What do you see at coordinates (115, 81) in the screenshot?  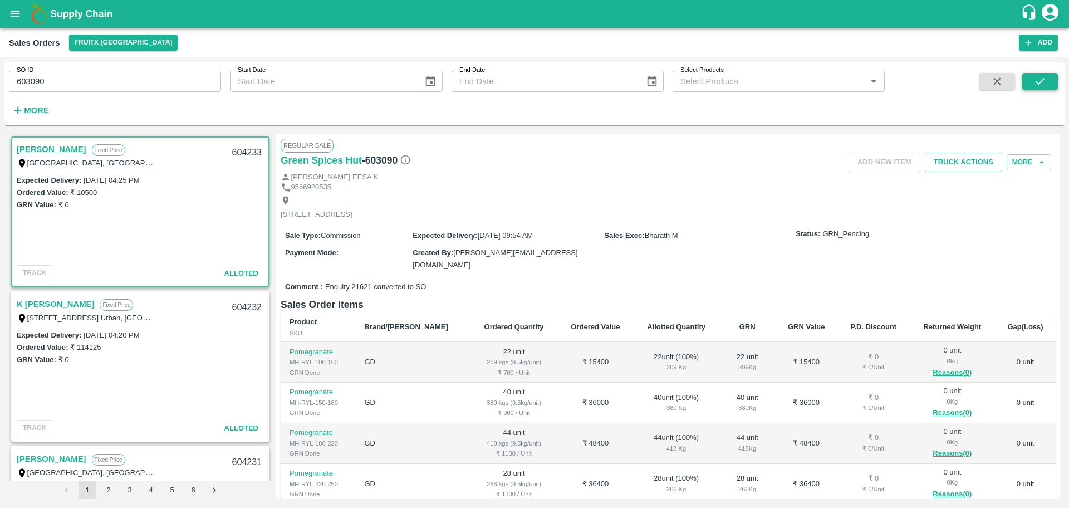 I see `input: Enter SO ID` at bounding box center [115, 81].